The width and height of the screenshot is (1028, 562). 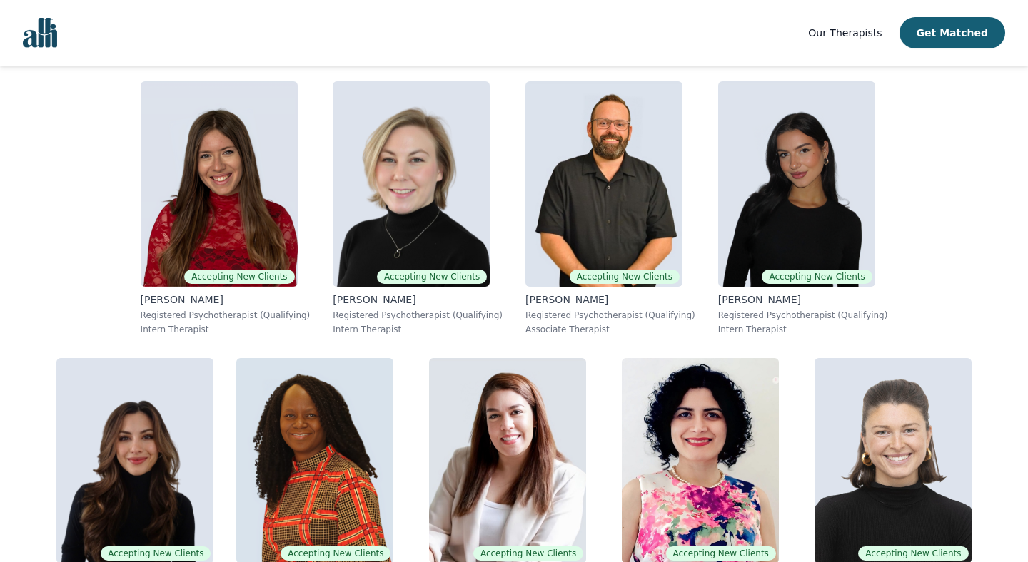 I want to click on a: Our Therapists, so click(x=844, y=33).